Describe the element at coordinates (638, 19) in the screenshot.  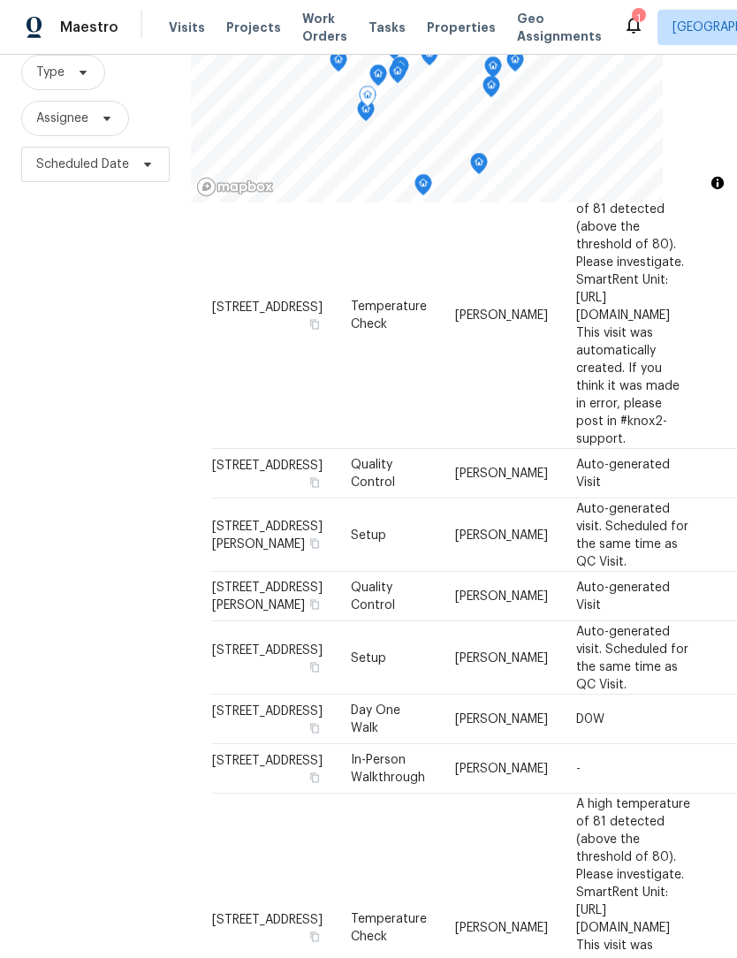
I see `div: 1` at that location.